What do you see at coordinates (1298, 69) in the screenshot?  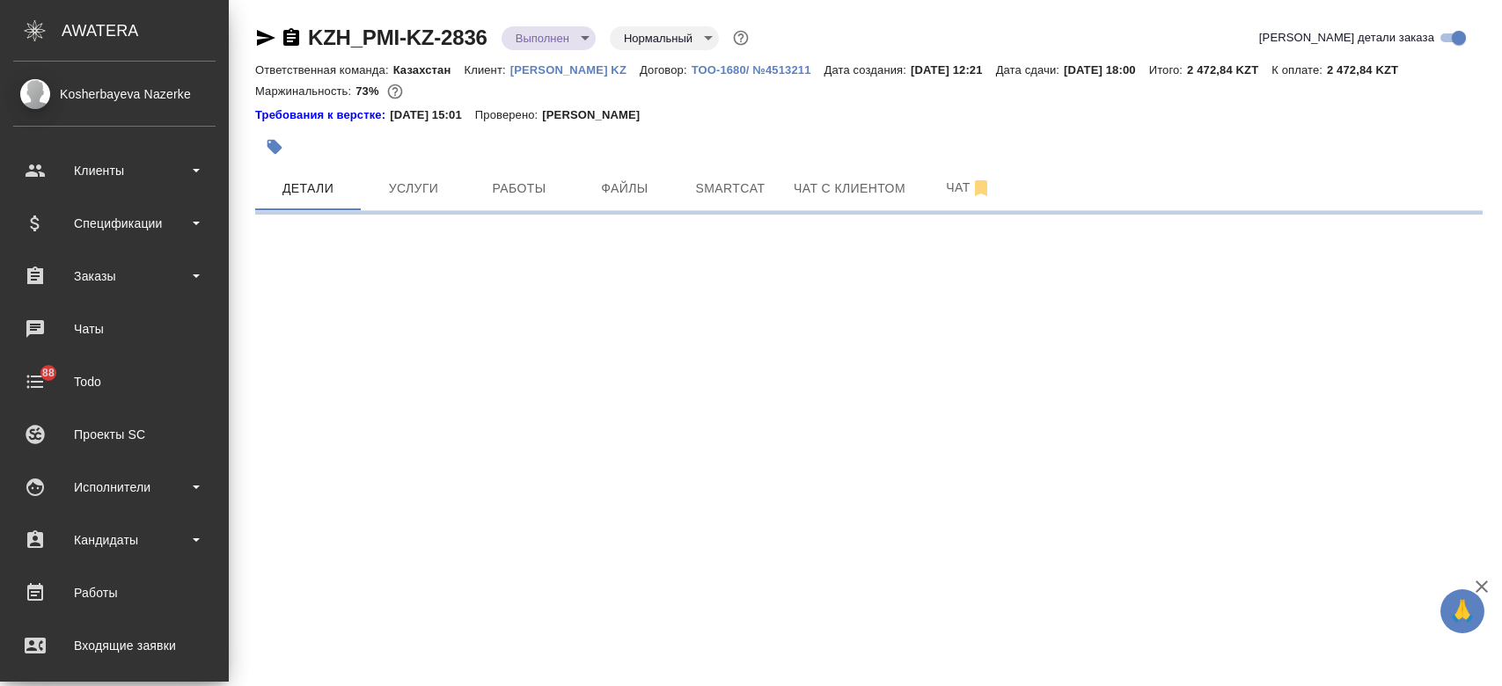 I see `p: К оплате:` at bounding box center [1298, 69].